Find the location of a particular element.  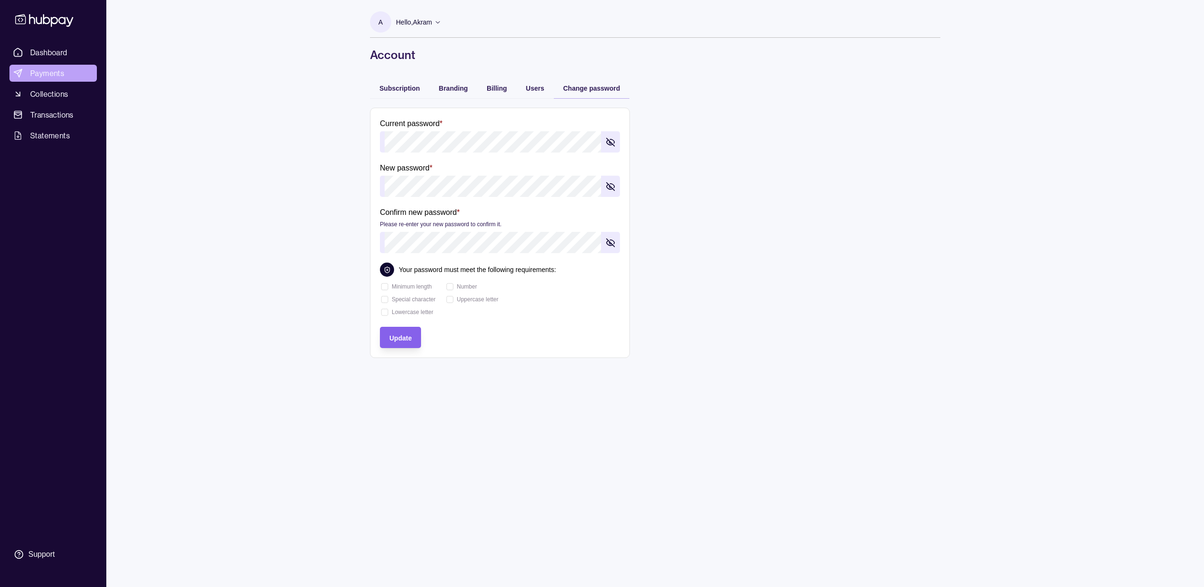

p: Hello, Akram is located at coordinates (414, 22).